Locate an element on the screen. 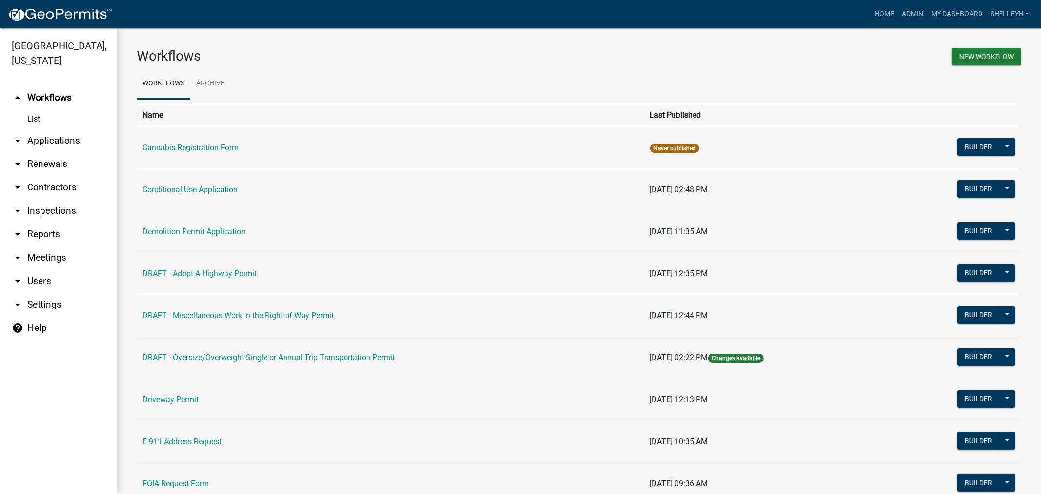  a: E-911 Address Request is located at coordinates (182, 441).